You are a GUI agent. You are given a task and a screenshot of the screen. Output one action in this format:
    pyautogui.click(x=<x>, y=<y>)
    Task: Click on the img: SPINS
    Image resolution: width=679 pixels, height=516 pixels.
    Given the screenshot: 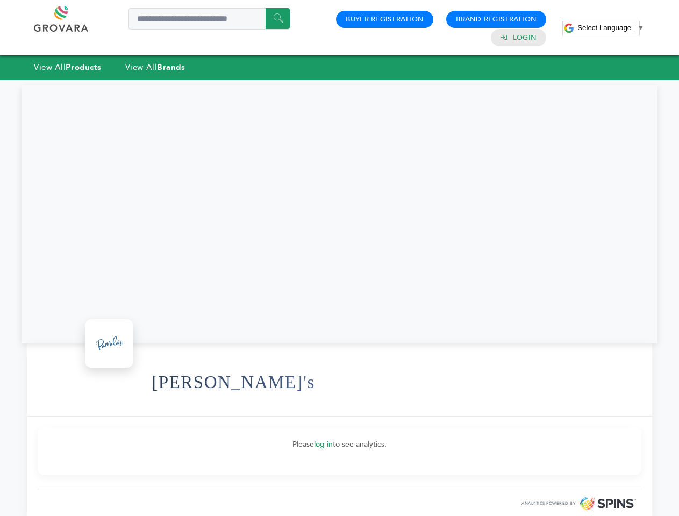 What is the action you would take?
    pyautogui.click(x=608, y=504)
    